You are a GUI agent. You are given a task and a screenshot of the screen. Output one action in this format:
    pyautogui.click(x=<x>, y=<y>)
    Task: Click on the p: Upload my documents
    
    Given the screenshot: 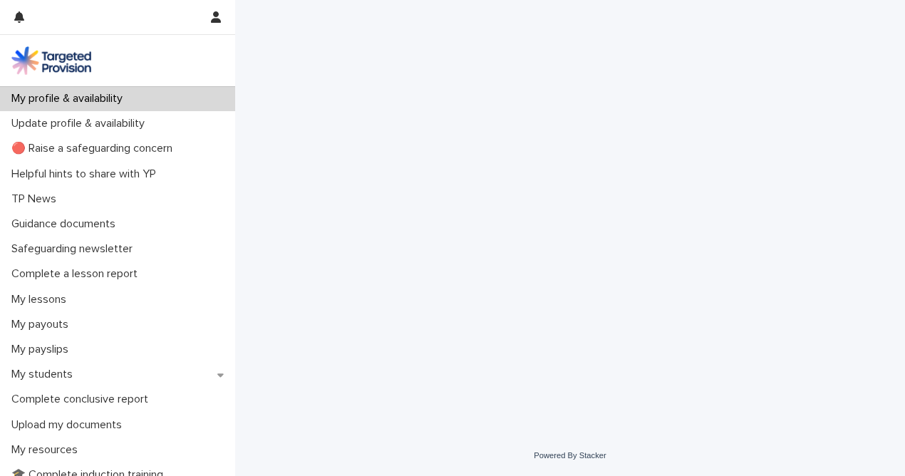 What is the action you would take?
    pyautogui.click(x=69, y=425)
    